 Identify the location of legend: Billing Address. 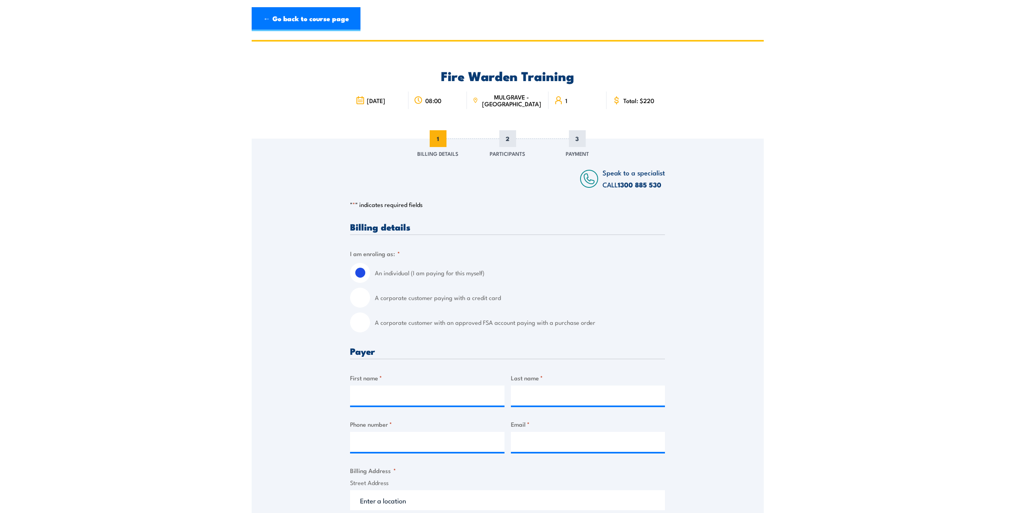
(373, 471).